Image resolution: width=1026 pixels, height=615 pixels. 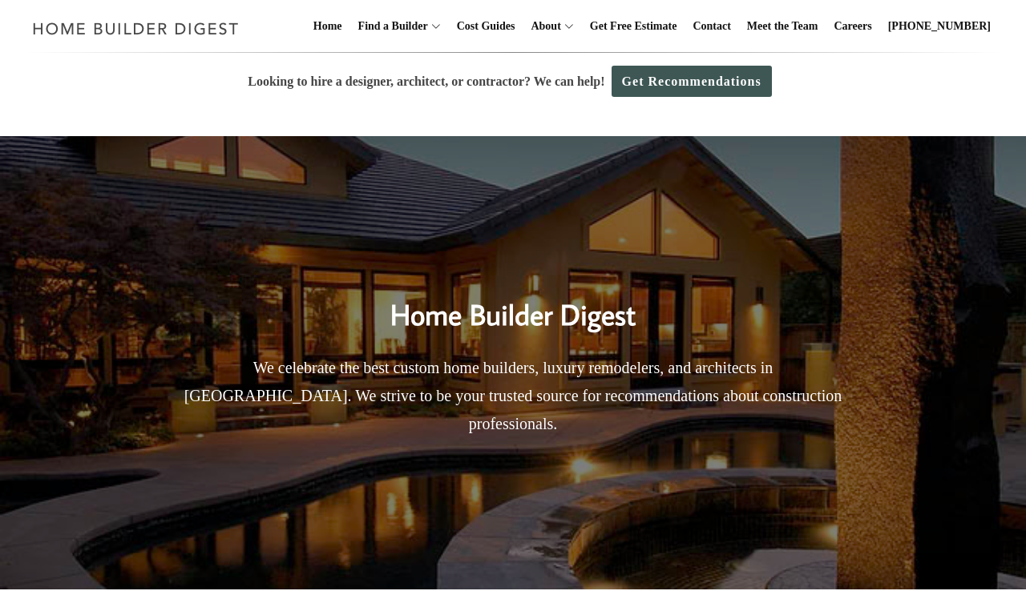 What do you see at coordinates (633, 26) in the screenshot?
I see `a: Get Free Estimate` at bounding box center [633, 26].